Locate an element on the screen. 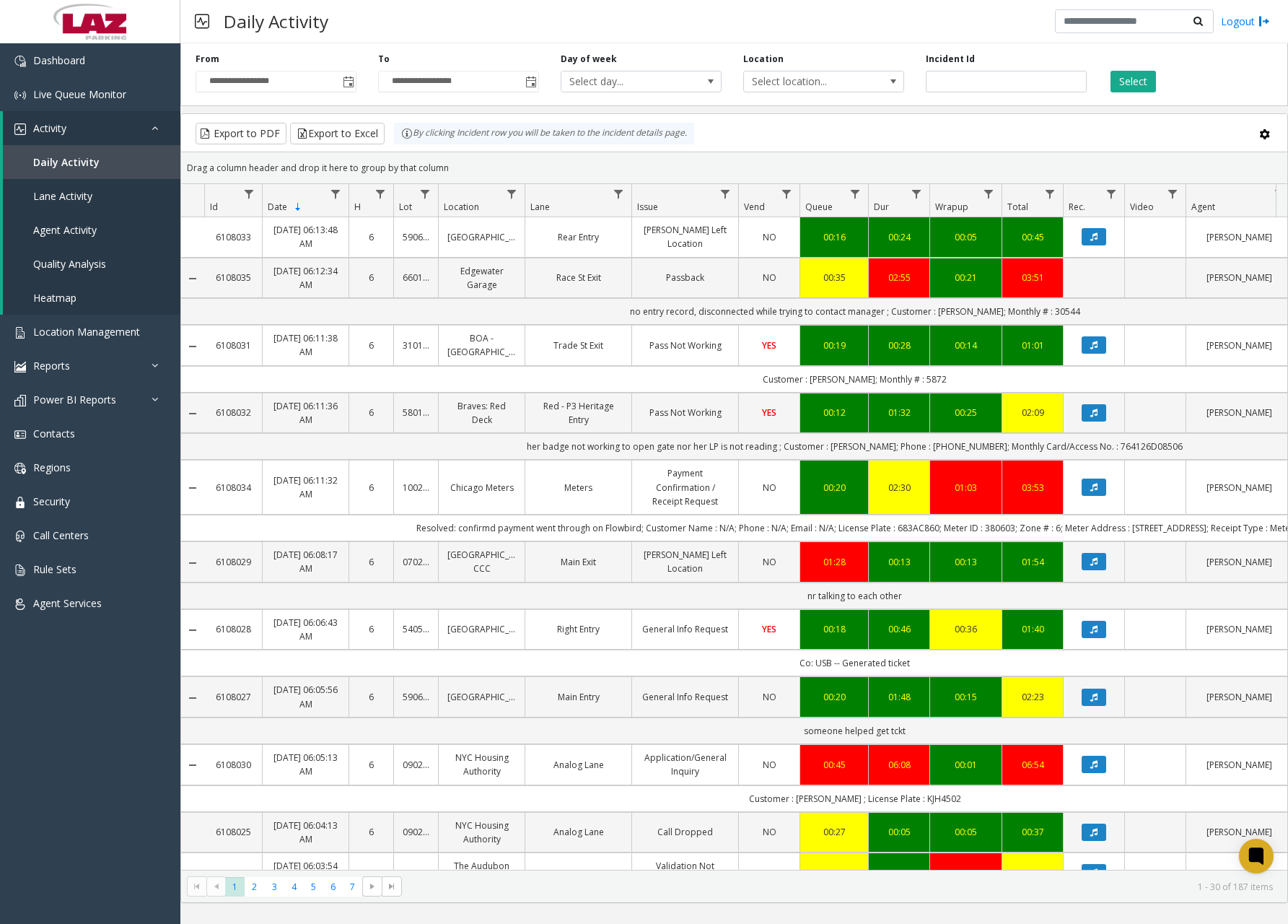 Image resolution: width=1288 pixels, height=924 pixels. div: 00:24 is located at coordinates (899, 236).